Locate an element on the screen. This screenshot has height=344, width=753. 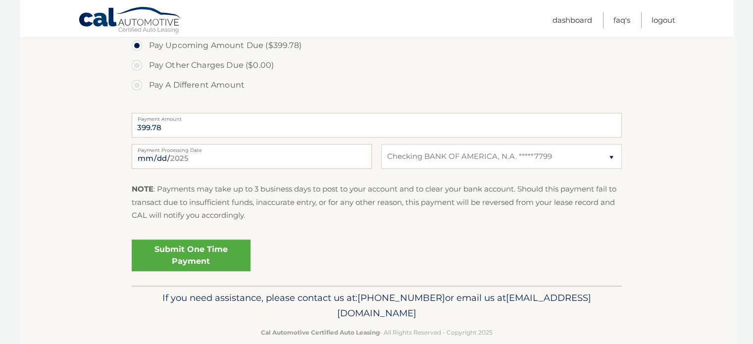
input: Payment Date is located at coordinates (251, 156).